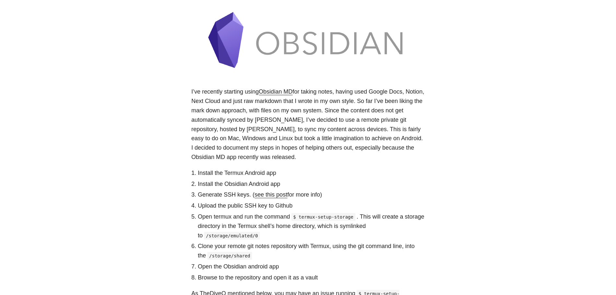 The width and height of the screenshot is (616, 295). I want to click on a: see this post, so click(271, 195).